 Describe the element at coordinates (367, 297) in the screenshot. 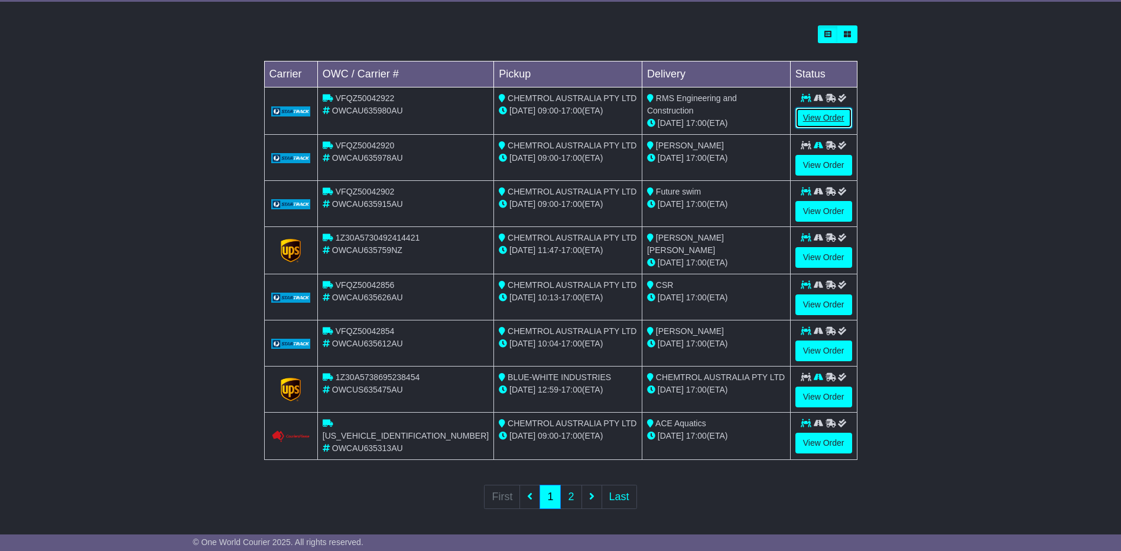

I see `span: OWCAU635626AU` at that location.